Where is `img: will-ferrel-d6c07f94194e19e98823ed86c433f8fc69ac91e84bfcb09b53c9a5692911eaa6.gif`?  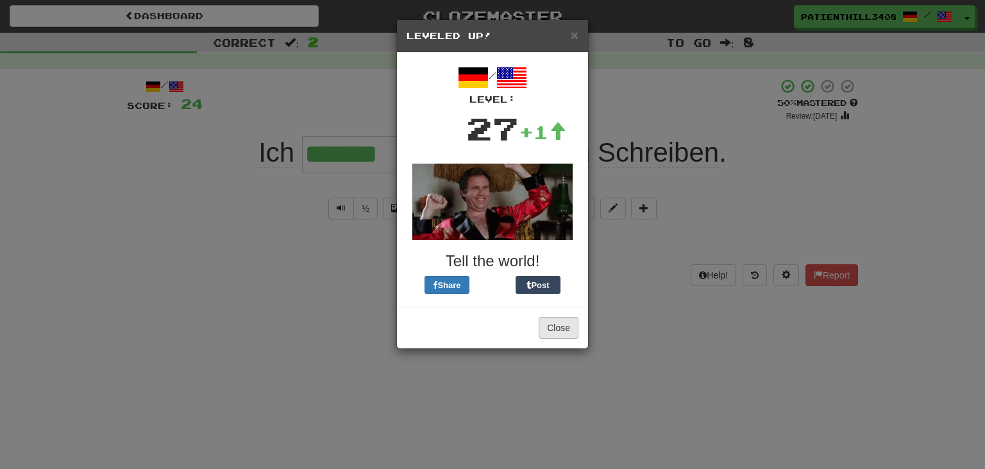
img: will-ferrel-d6c07f94194e19e98823ed86c433f8fc69ac91e84bfcb09b53c9a5692911eaa6.gif is located at coordinates (493, 201).